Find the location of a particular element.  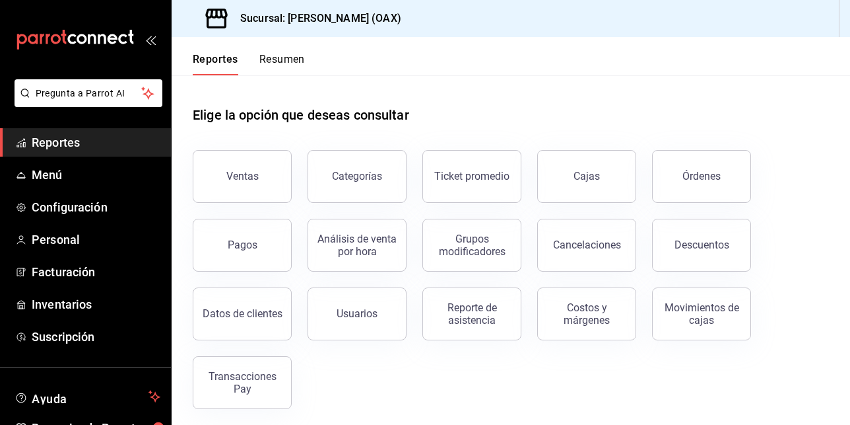

div: Ticket promedio is located at coordinates (472, 176).